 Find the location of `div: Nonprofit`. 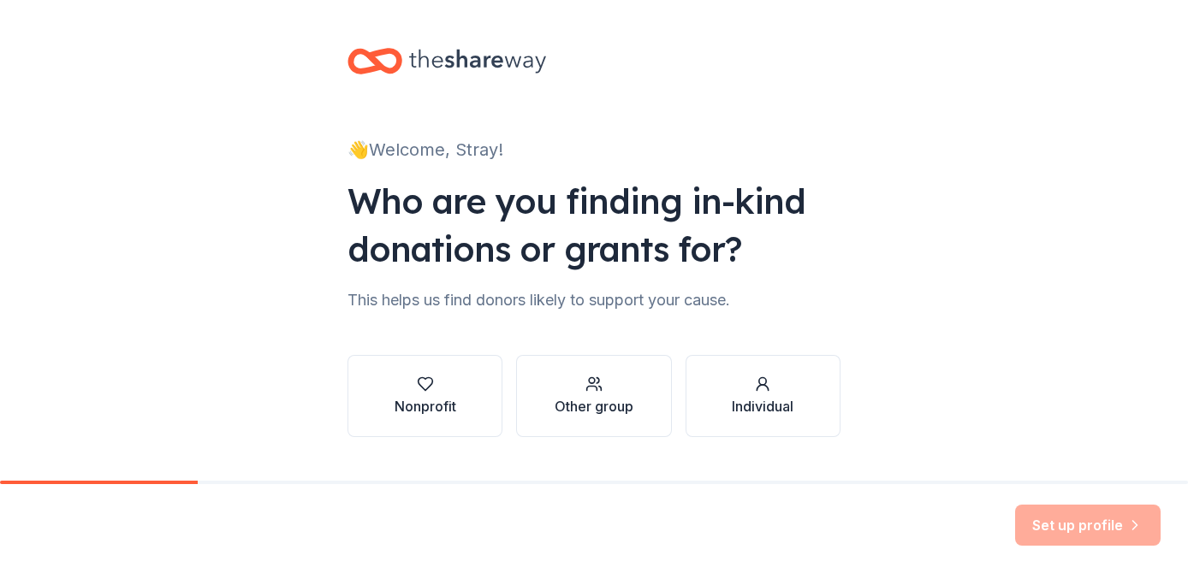

div: Nonprofit is located at coordinates (425, 406).